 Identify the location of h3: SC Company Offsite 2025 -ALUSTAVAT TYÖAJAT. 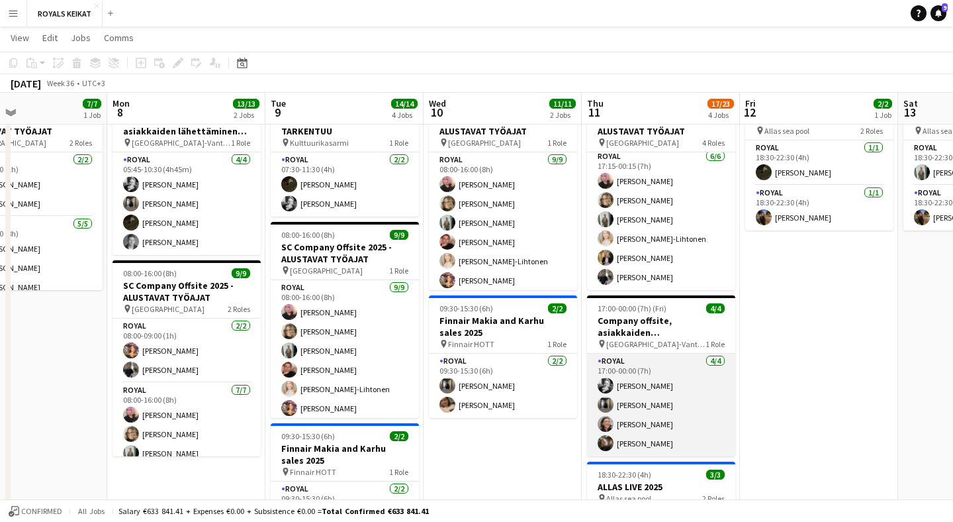
(661, 125).